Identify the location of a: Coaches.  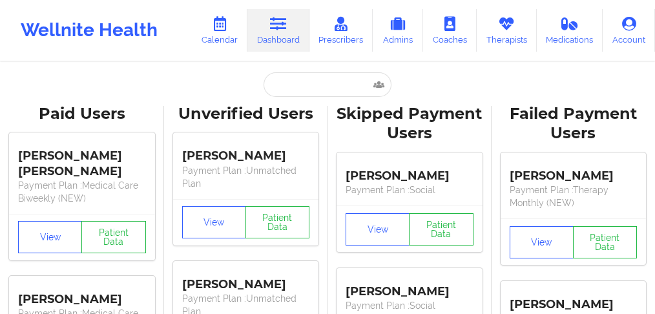
(450, 30).